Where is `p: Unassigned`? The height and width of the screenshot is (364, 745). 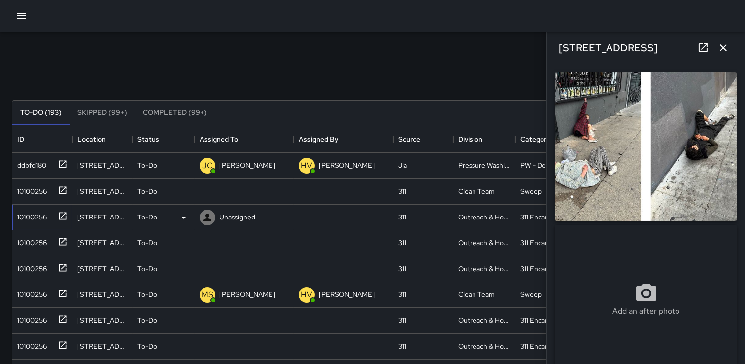 p: Unassigned is located at coordinates (237, 217).